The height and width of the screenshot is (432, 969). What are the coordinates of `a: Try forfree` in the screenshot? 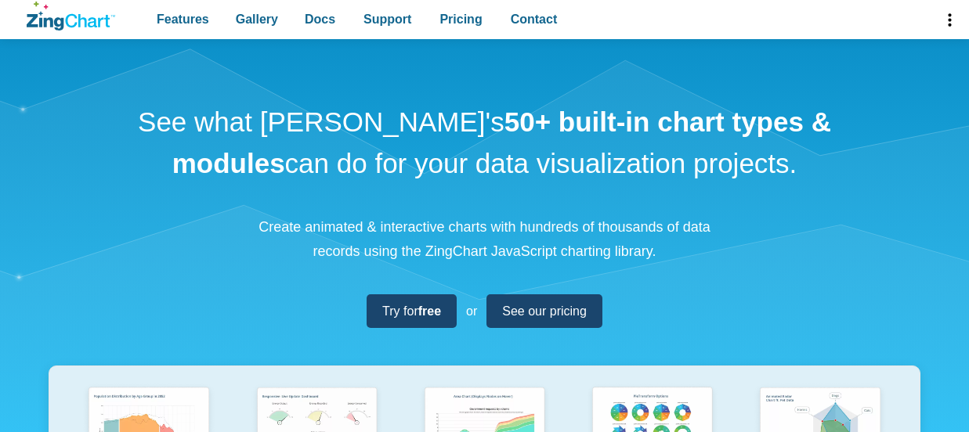 It's located at (411, 311).